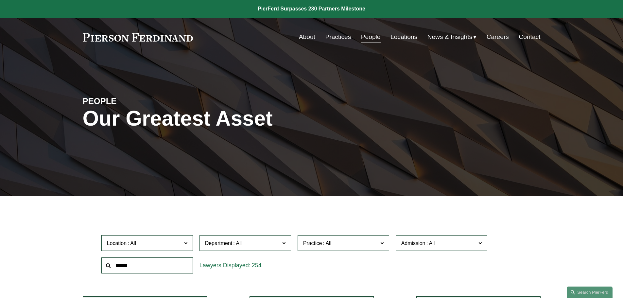  What do you see at coordinates (498, 37) in the screenshot?
I see `a: Careers` at bounding box center [498, 37].